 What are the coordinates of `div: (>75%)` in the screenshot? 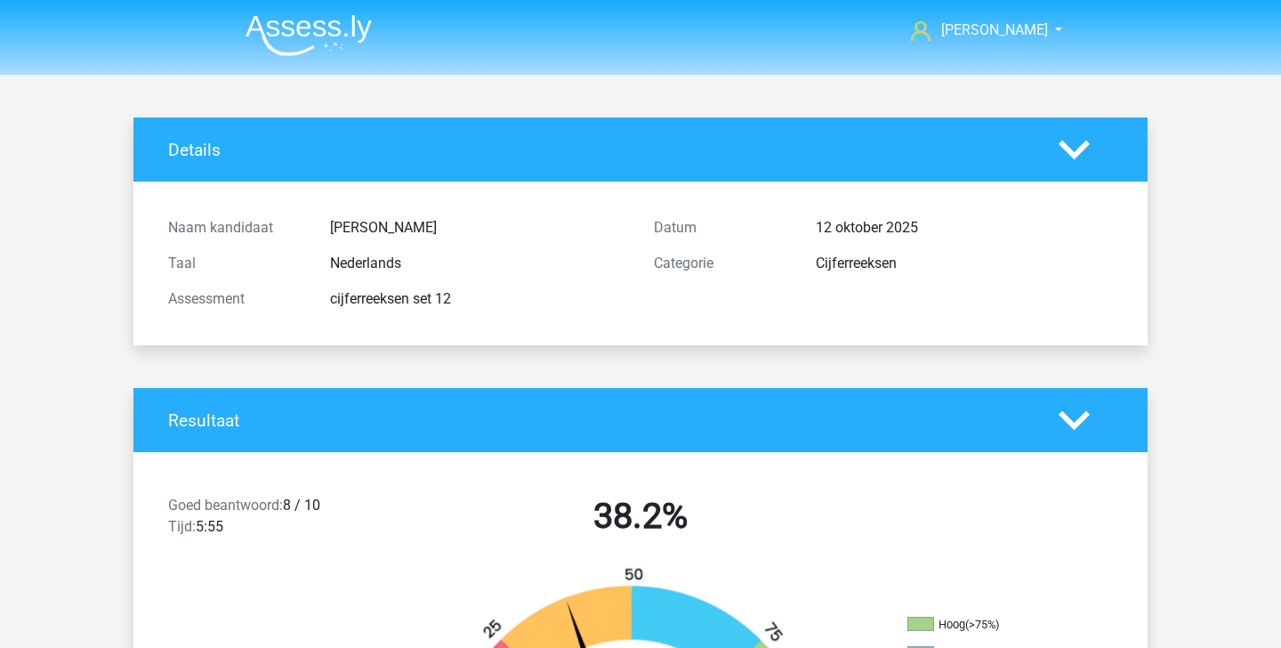 It's located at (982, 624).